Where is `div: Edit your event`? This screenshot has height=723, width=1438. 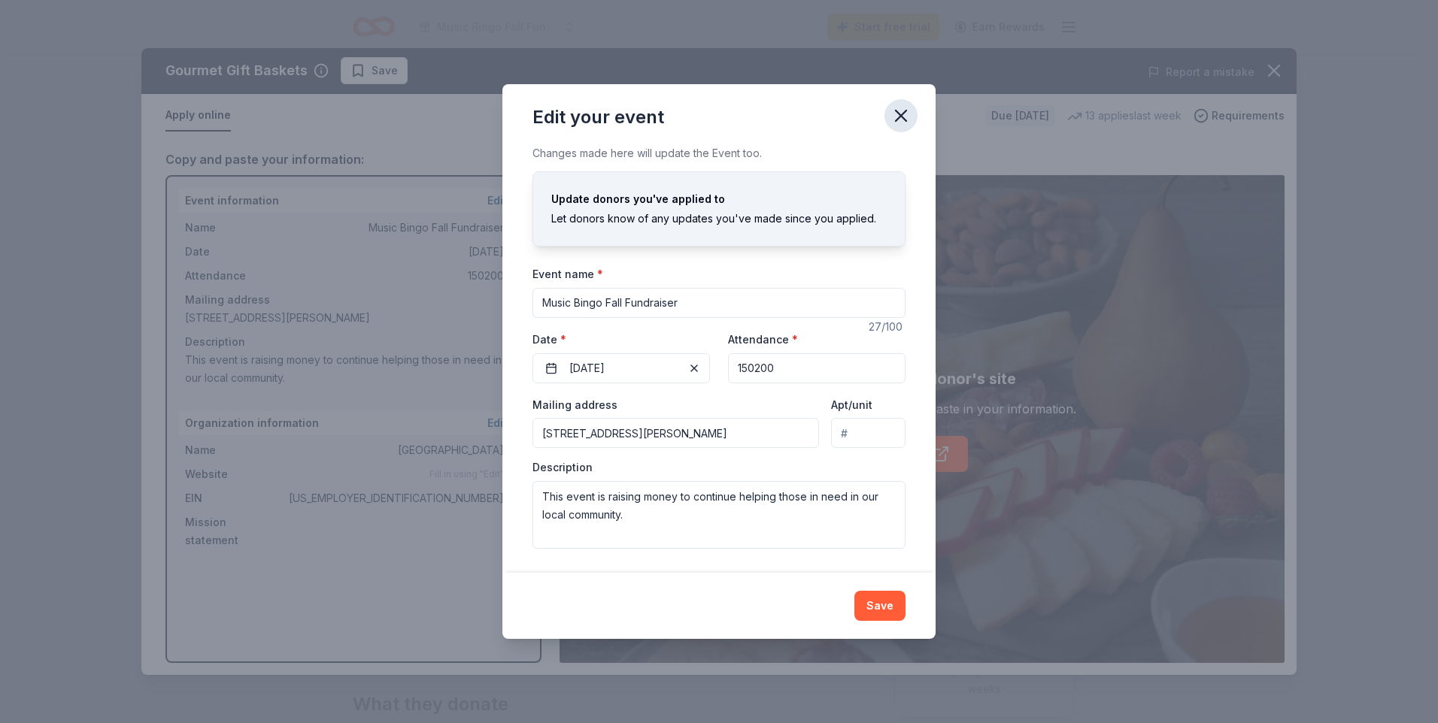 div: Edit your event is located at coordinates (598, 117).